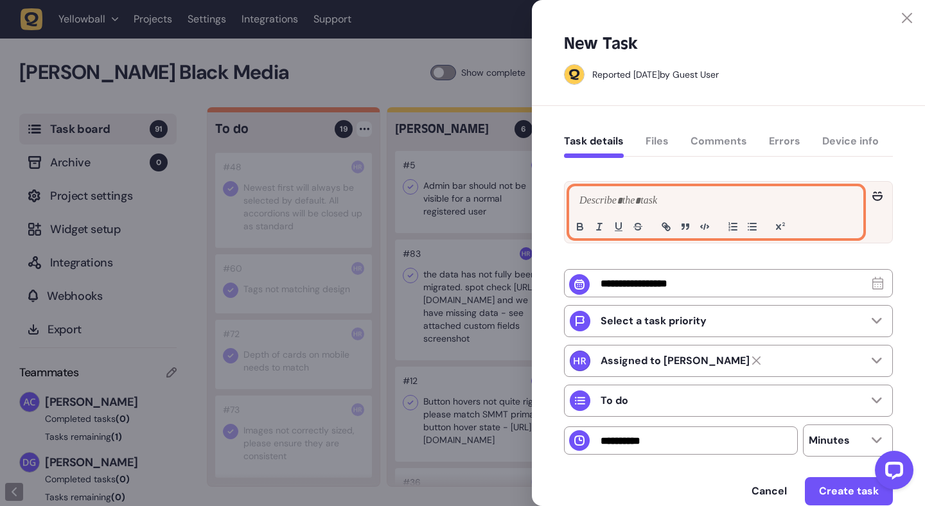  I want to click on p: Select a task priority, so click(654, 321).